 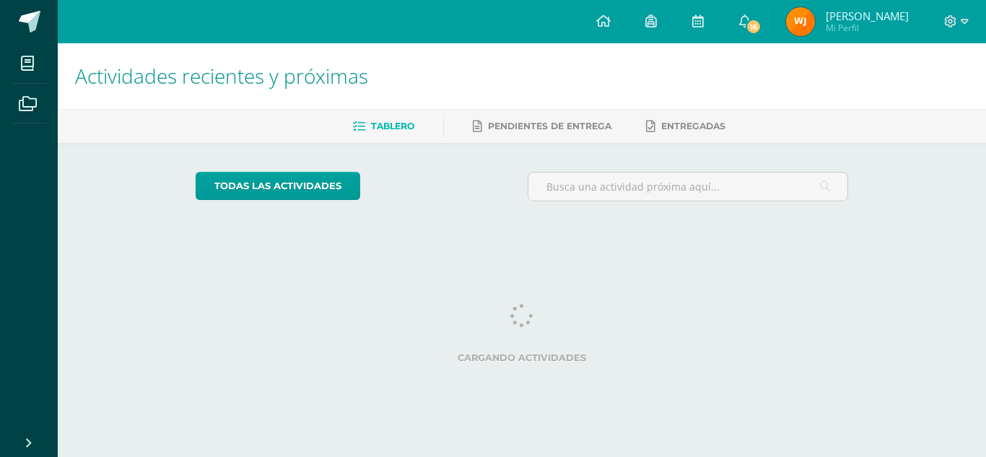 I want to click on span: Mi Perfil, so click(x=867, y=27).